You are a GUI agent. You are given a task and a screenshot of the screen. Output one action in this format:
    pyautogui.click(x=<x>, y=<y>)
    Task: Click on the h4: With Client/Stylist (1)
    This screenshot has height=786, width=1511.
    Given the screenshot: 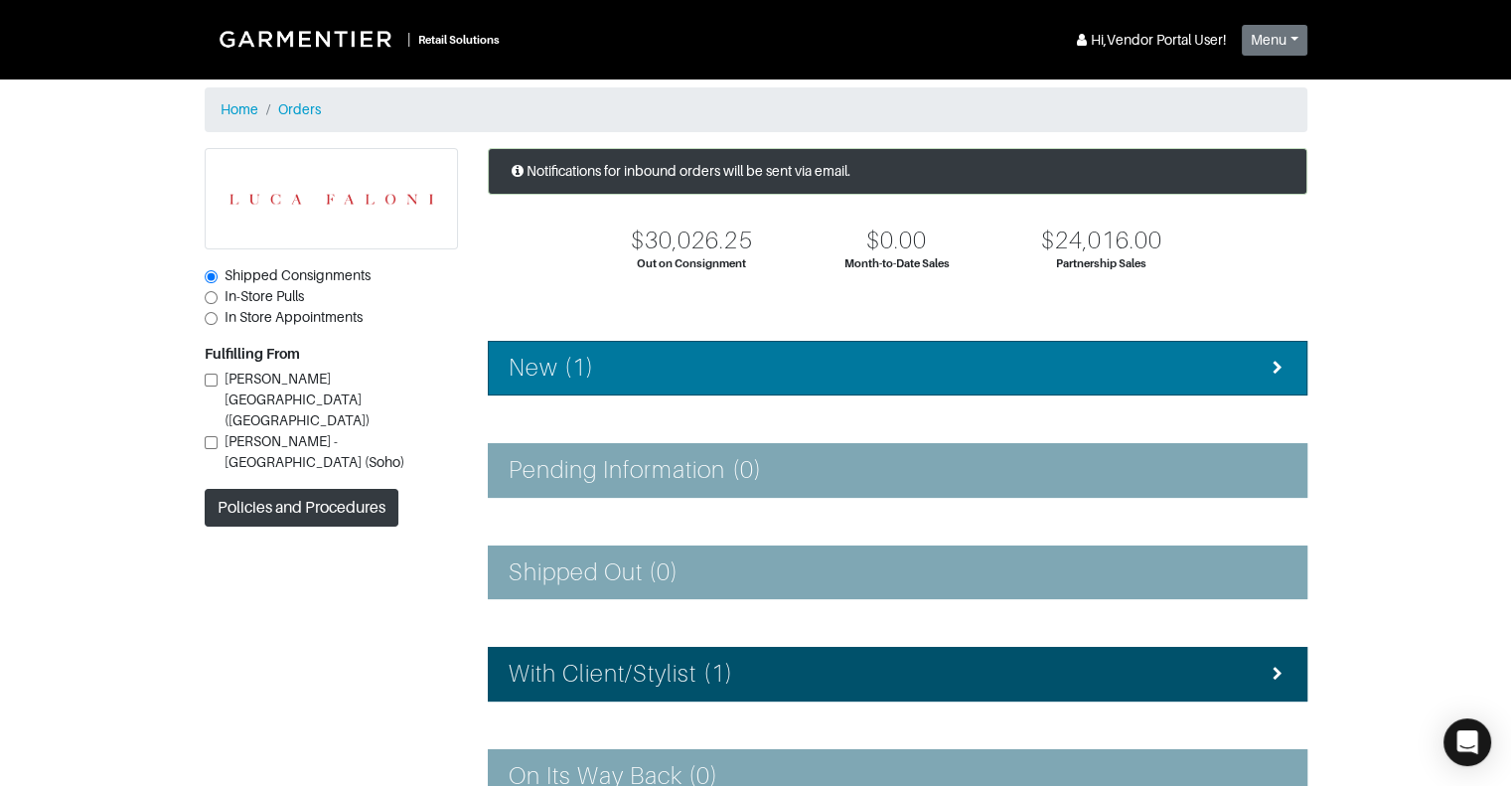 What is the action you would take?
    pyautogui.click(x=621, y=674)
    